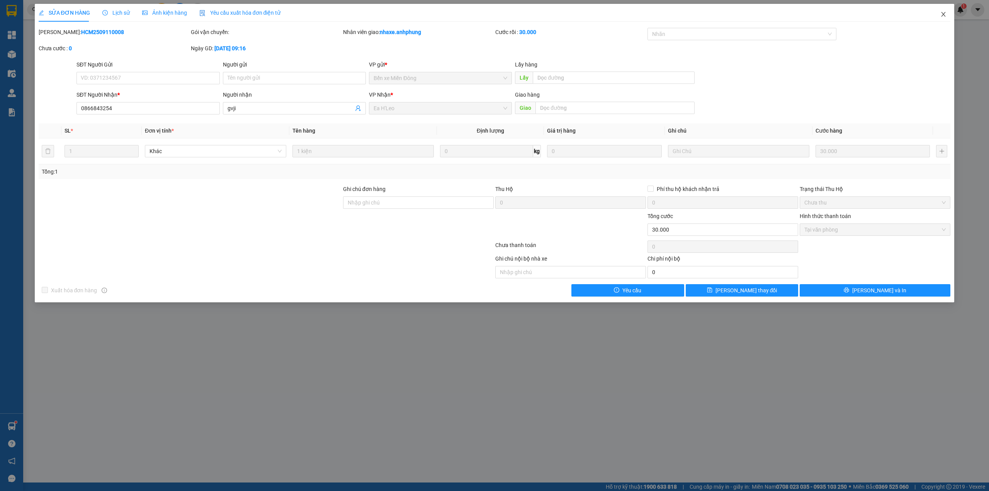  Describe the element at coordinates (628, 290) in the screenshot. I see `button: exclamation-circleYêu cầu` at that location.